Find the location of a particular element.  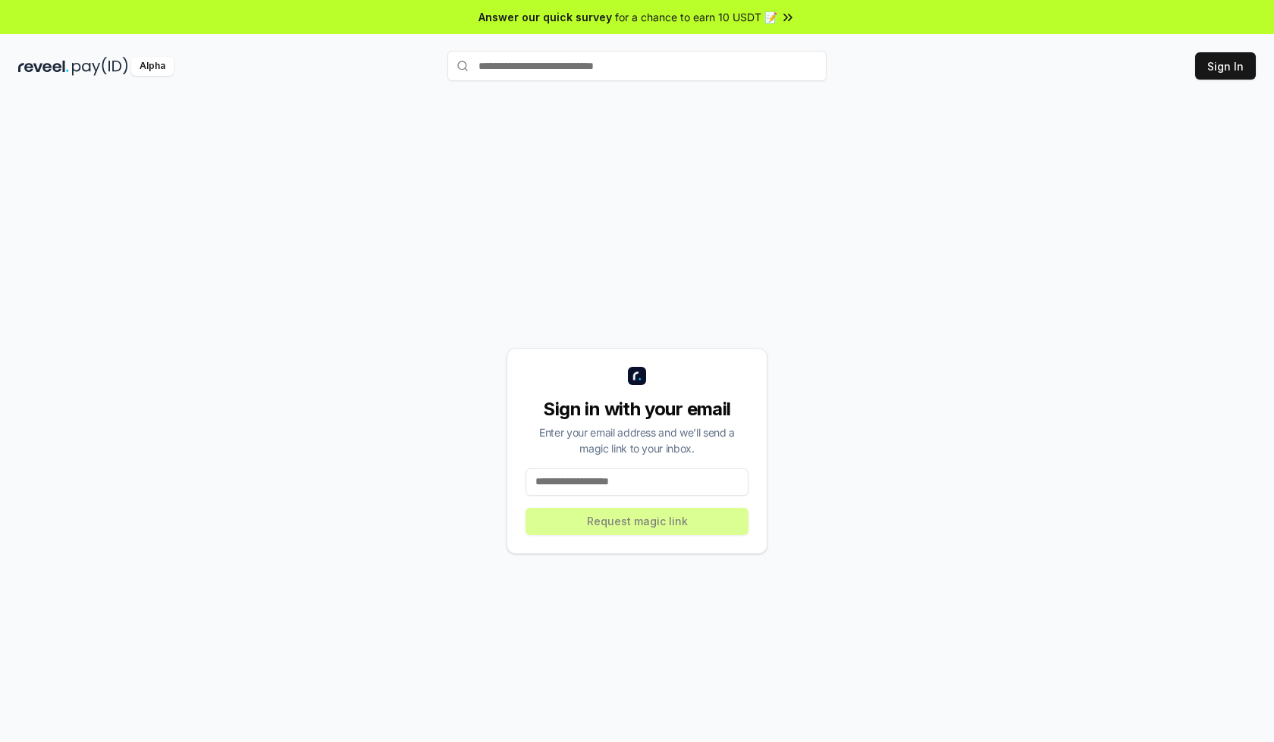

div: Enter your email address and we’ll send a magic link to your inbox. is located at coordinates (637, 441).